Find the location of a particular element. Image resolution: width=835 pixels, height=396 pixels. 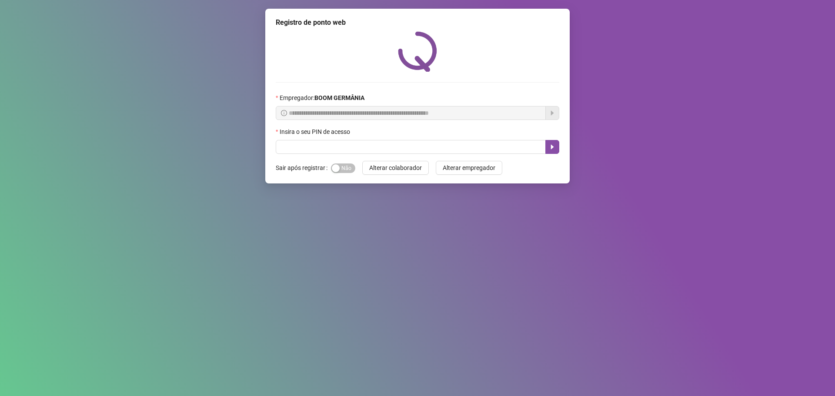

label: Sair após registrar is located at coordinates (303, 168).